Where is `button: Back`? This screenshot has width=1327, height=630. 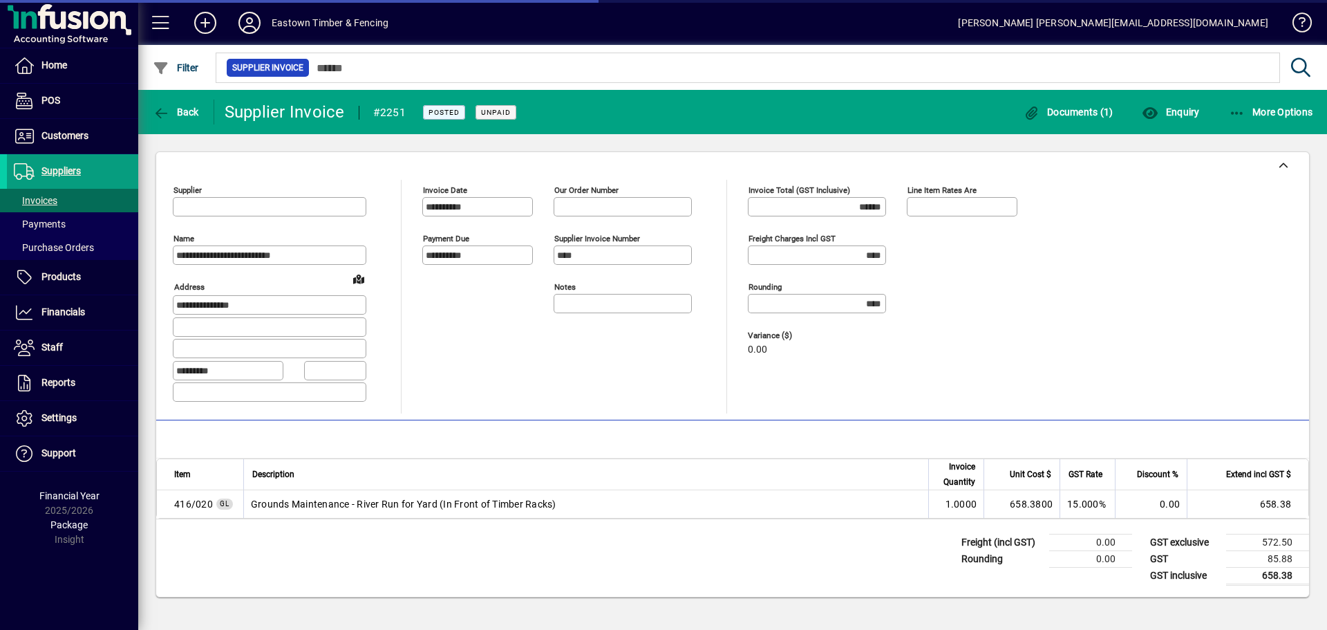
button: Back is located at coordinates (176, 112).